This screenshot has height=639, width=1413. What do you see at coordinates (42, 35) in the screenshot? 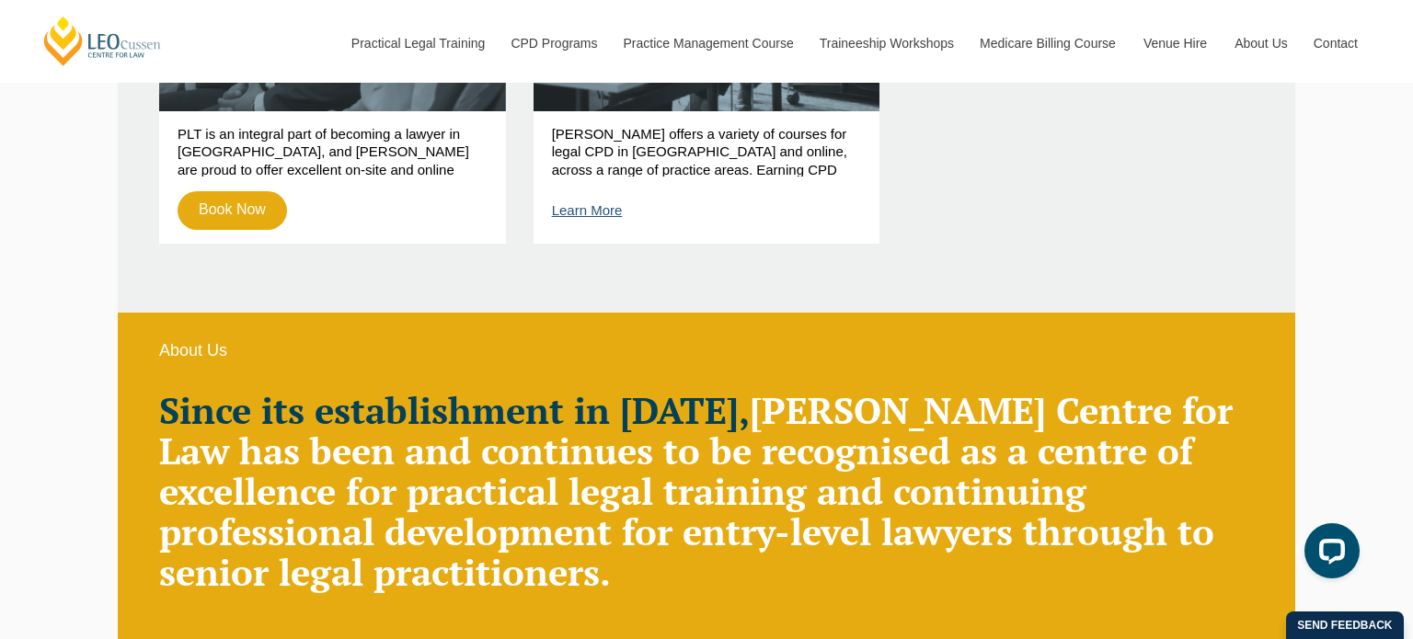
I see `button: Open LiveChat chat widget` at bounding box center [42, 35].